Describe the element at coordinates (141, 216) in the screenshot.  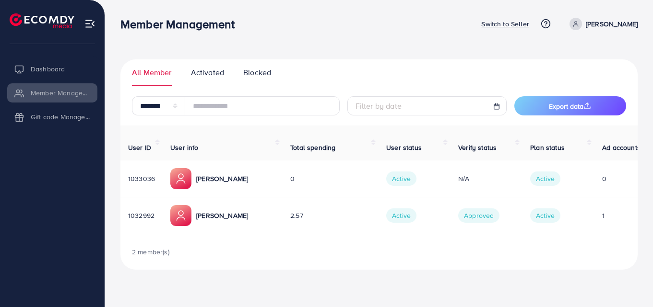
I see `span: 1032992` at that location.